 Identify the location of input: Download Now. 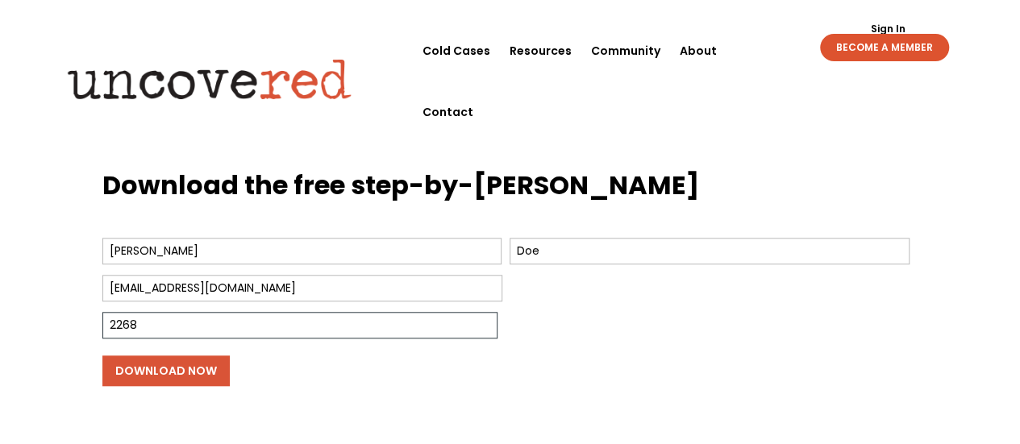
(166, 371).